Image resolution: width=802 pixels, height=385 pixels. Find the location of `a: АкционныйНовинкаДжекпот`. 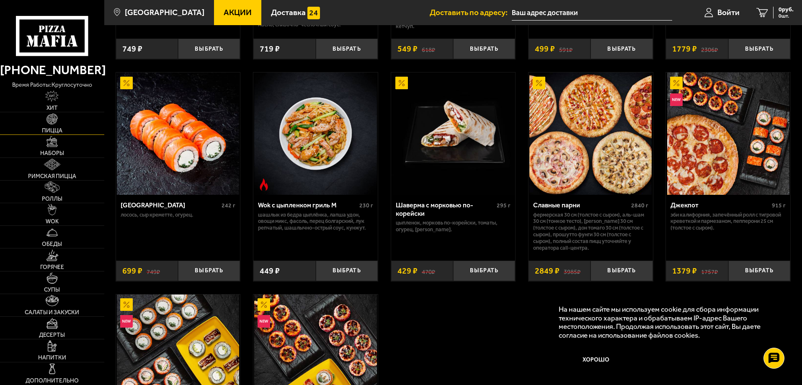

a: АкционныйНовинкаДжекпот is located at coordinates (728, 134).